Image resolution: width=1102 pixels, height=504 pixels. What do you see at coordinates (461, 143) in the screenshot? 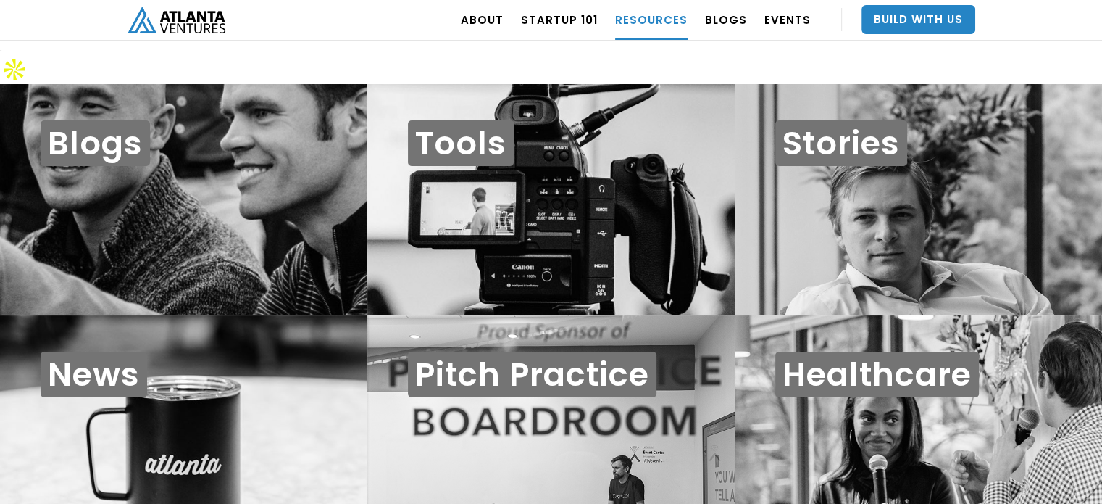
I see `h1: Tools` at bounding box center [461, 143].